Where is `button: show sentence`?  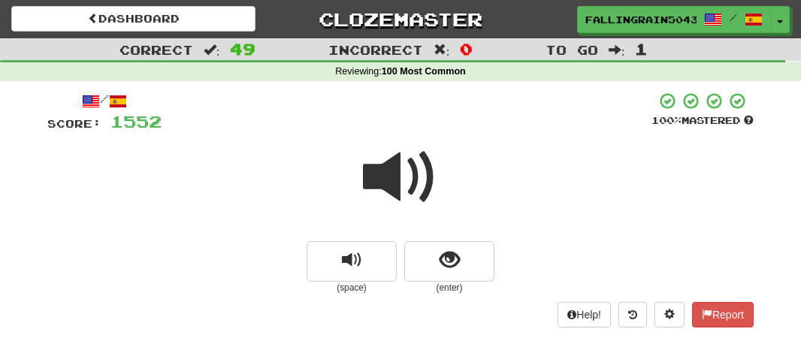
button: show sentence is located at coordinates (449, 261).